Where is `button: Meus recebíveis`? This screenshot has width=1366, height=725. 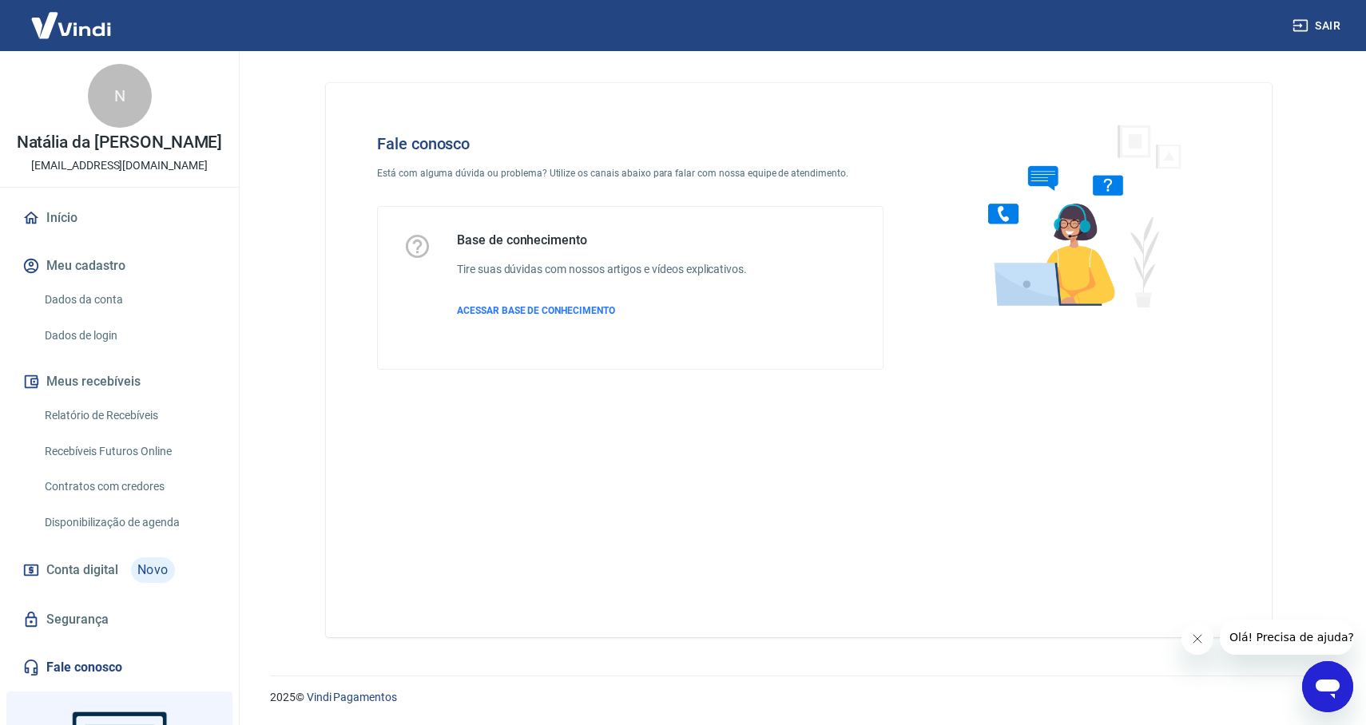
button: Meus recebíveis is located at coordinates (119, 382).